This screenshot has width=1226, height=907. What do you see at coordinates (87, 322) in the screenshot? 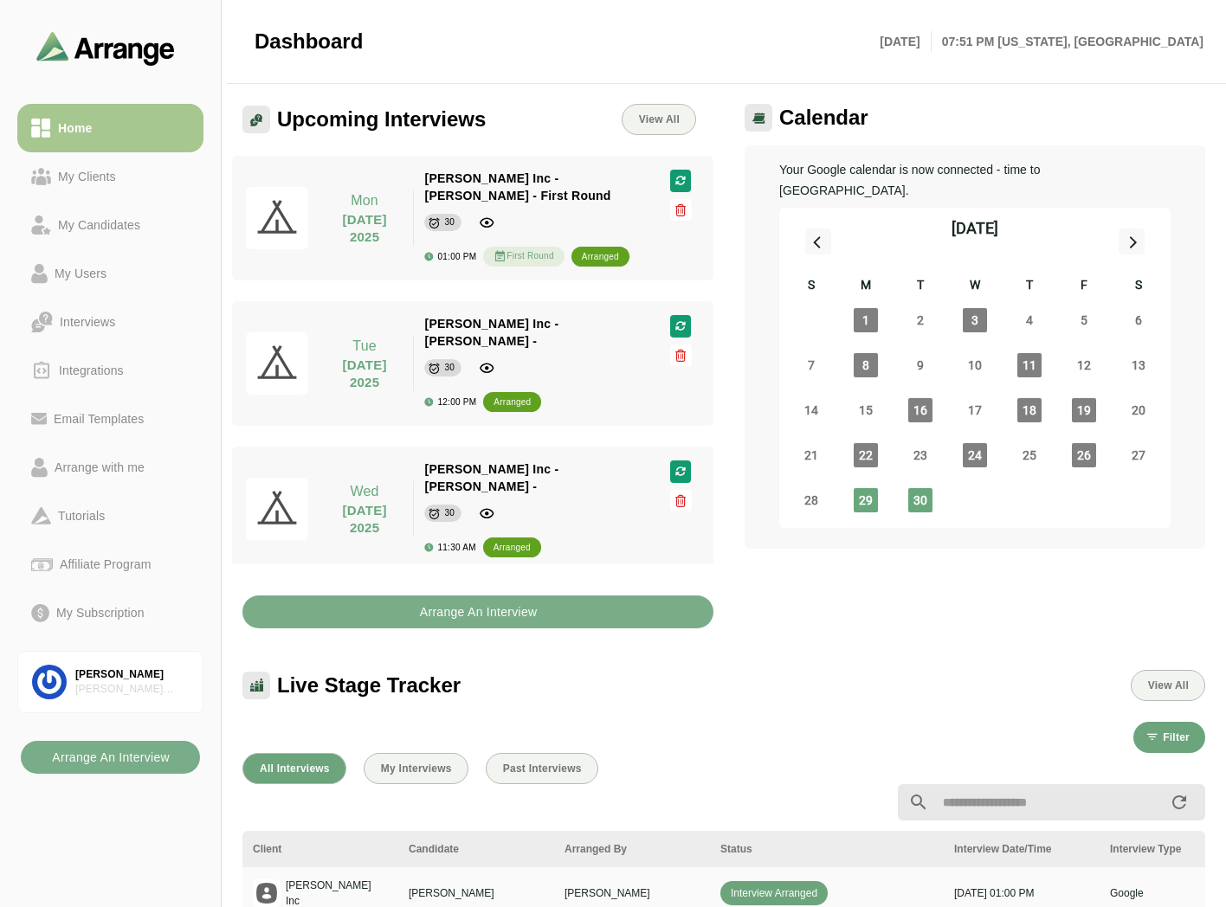
I see `div: Interviews` at bounding box center [87, 322].